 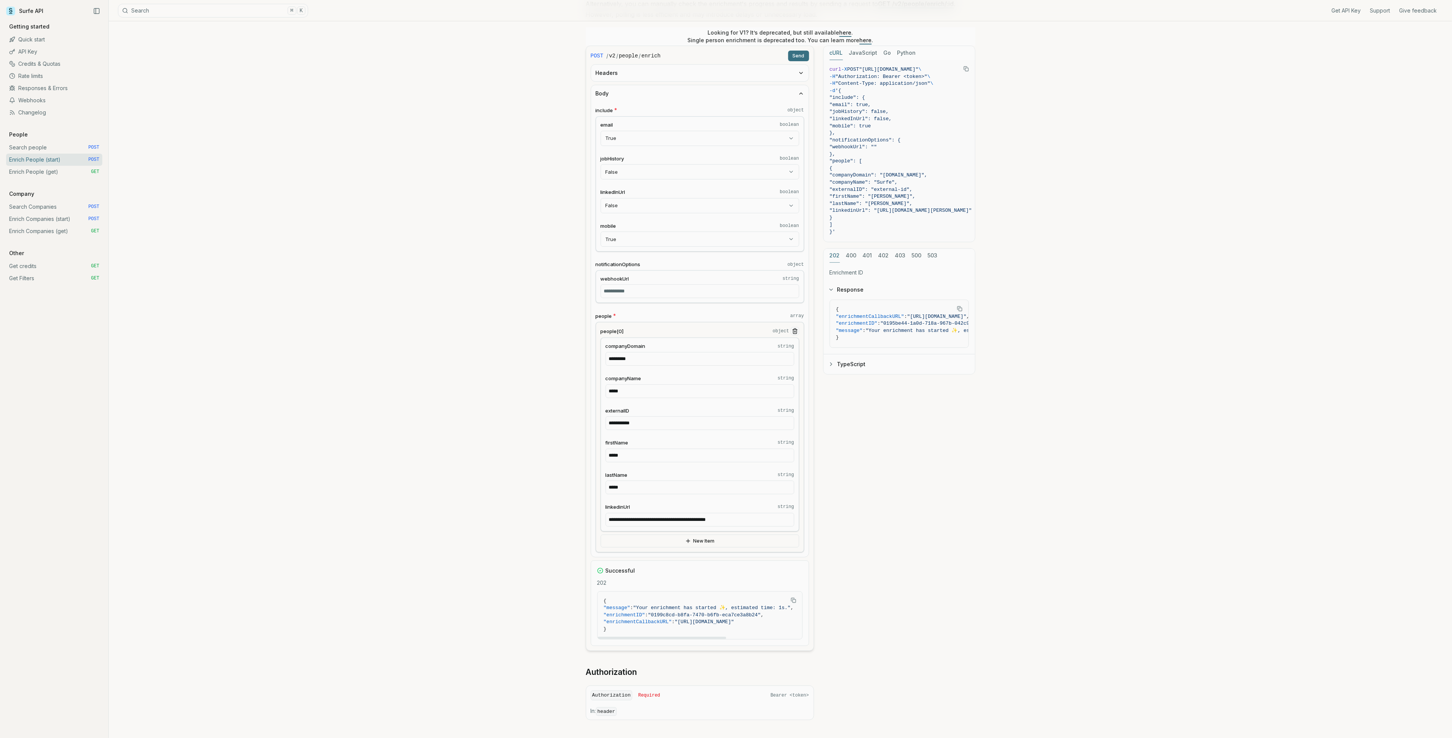 I want to click on a: Support, so click(x=1380, y=11).